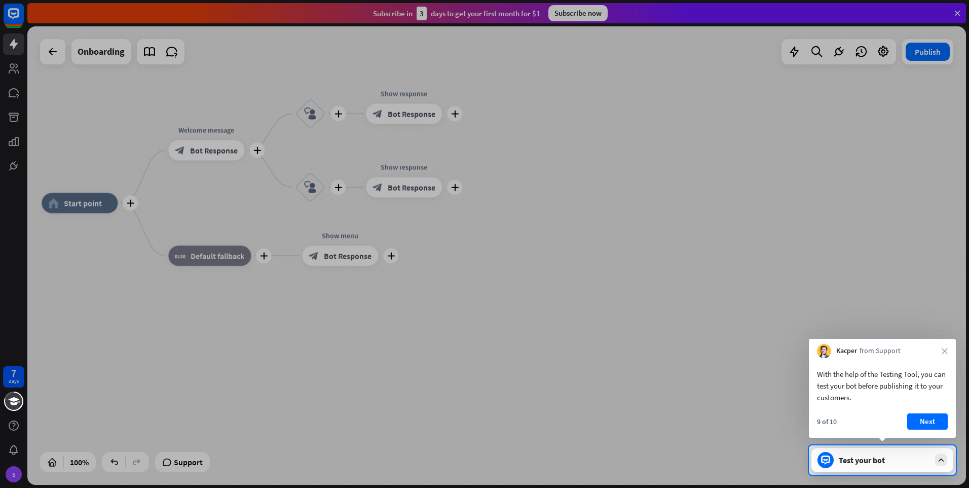  What do you see at coordinates (883, 385) in the screenshot?
I see `div: With the help of the Testing Tool, you can test your bot before publishing it to your customers.` at bounding box center [883, 385].